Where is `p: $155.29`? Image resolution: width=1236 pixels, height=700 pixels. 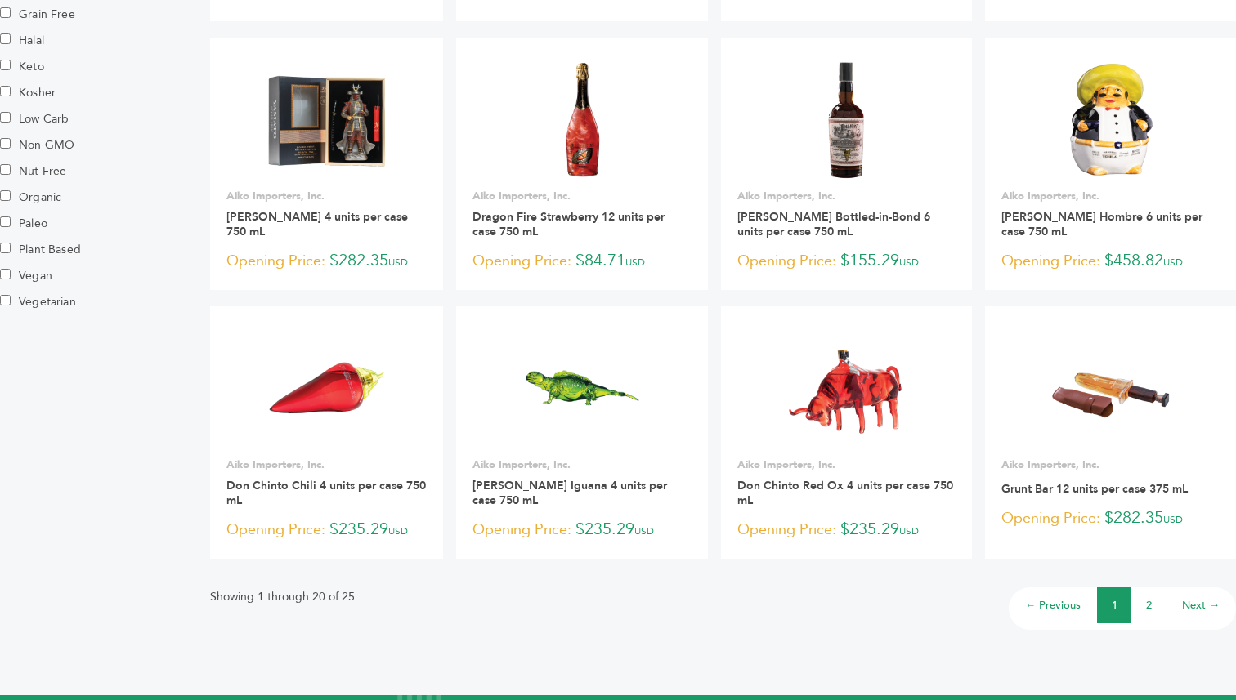
p: $155.29 is located at coordinates (846, 262).